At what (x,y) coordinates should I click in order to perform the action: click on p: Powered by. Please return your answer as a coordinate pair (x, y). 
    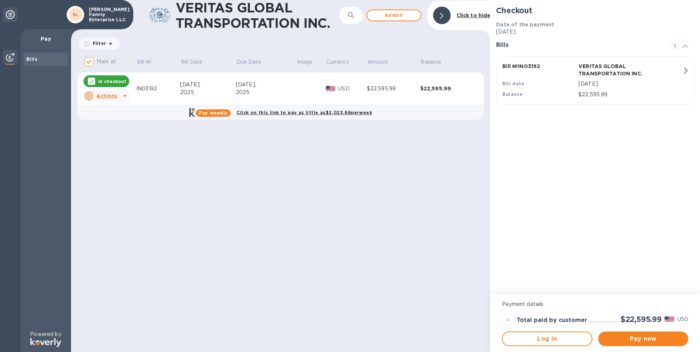
    Looking at the image, I should click on (45, 334).